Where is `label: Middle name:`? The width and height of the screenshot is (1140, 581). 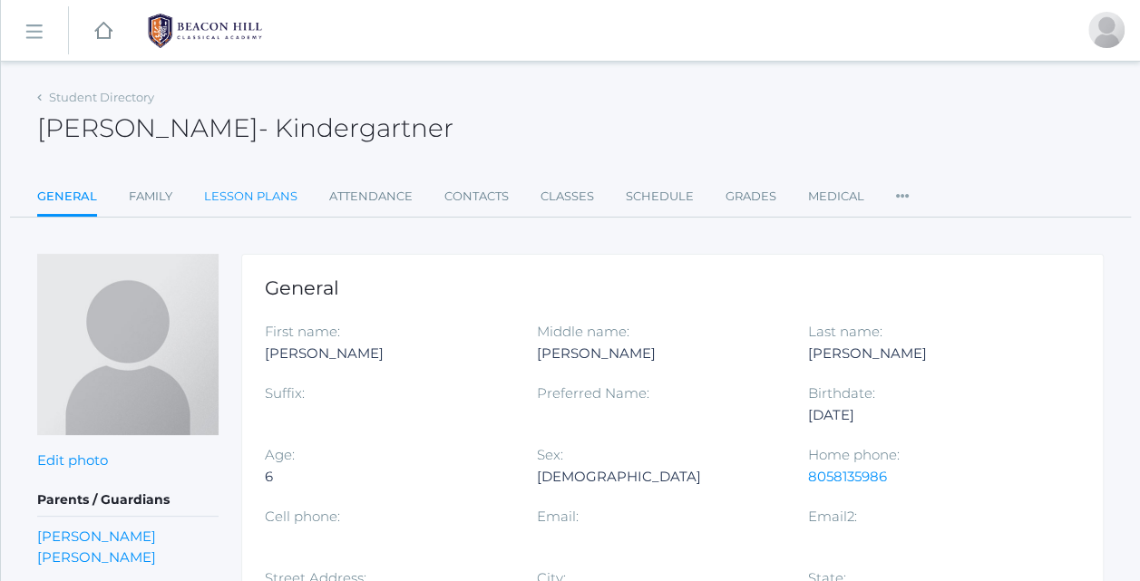
label: Middle name: is located at coordinates (582, 331).